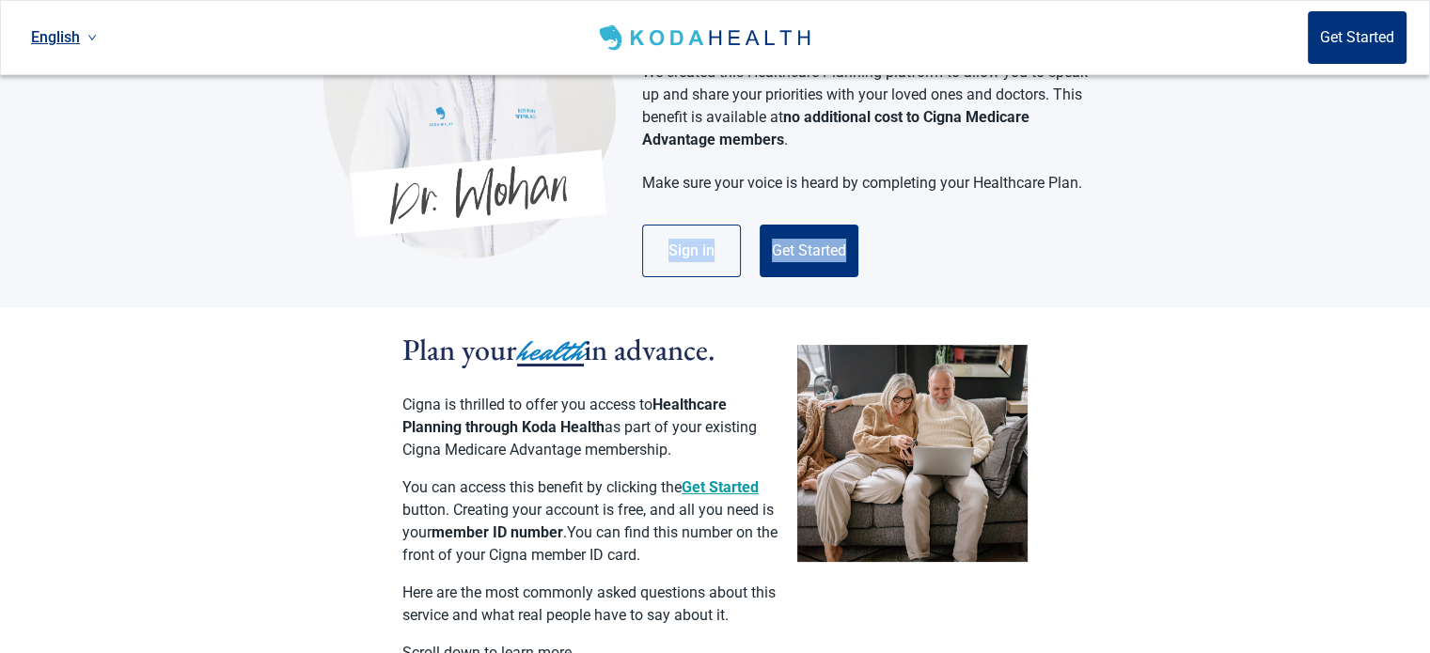 This screenshot has width=1430, height=653. I want to click on a: Current language: English, so click(64, 37).